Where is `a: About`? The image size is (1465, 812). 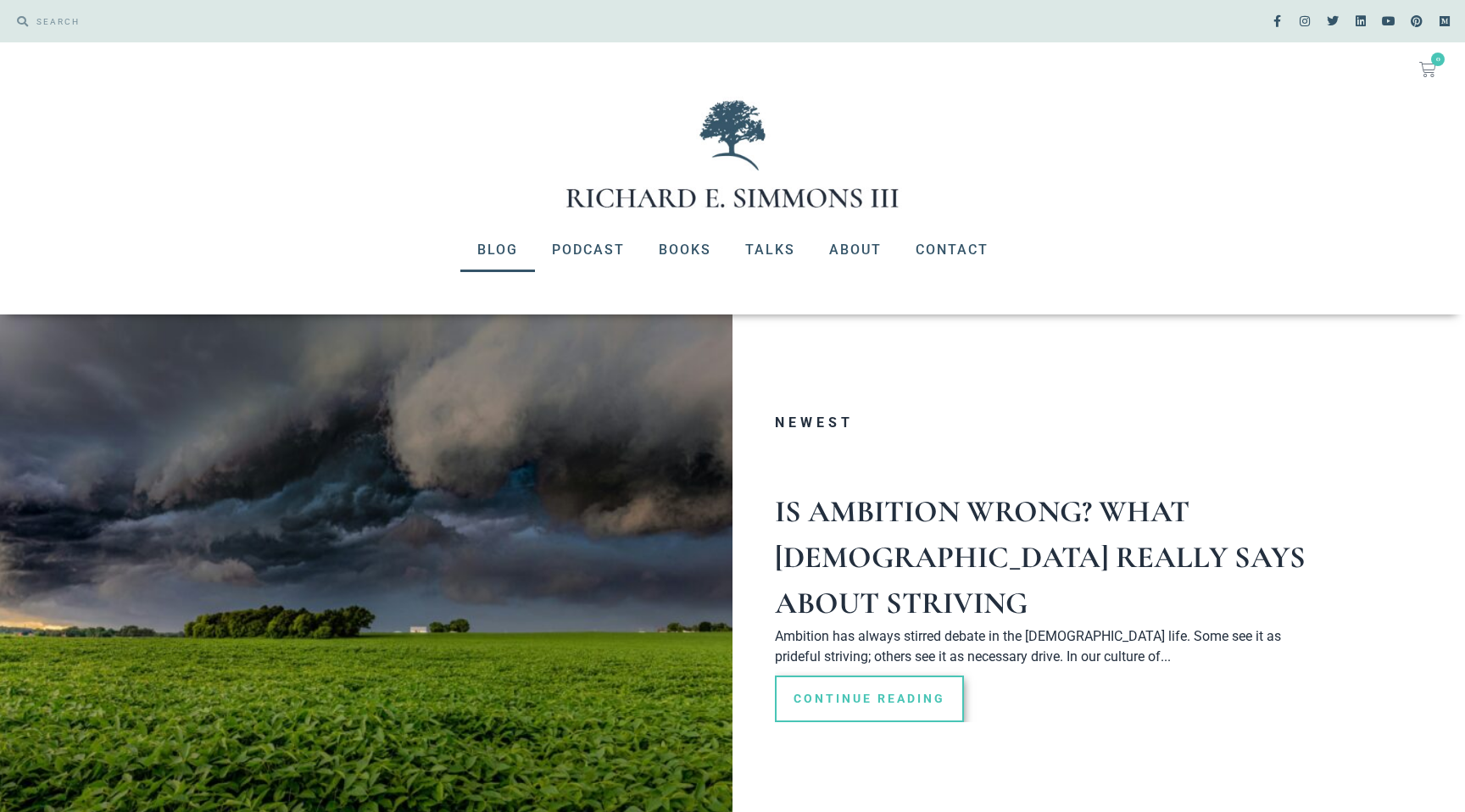
a: About is located at coordinates (856, 250).